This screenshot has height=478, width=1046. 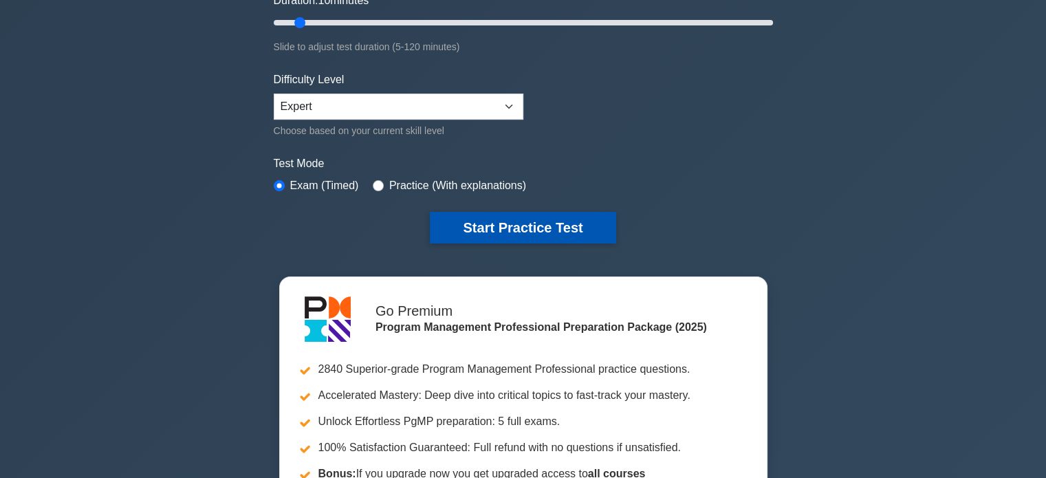 I want to click on label: Practice (With explanations), so click(x=457, y=186).